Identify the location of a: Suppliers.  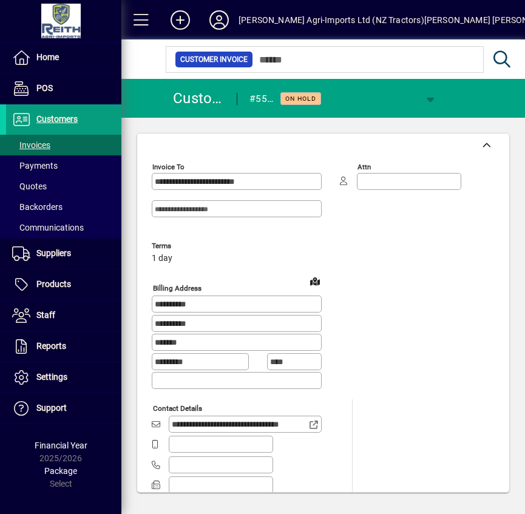
(64, 254).